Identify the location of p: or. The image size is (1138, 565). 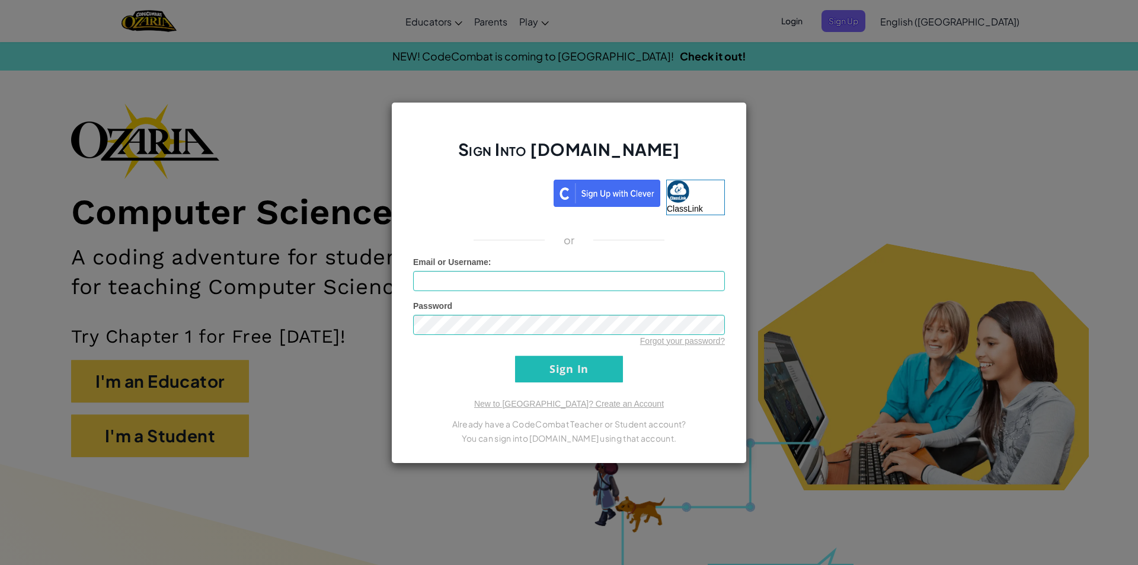
(569, 240).